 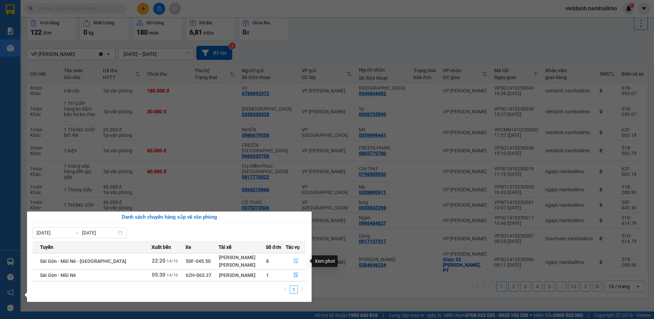 What do you see at coordinates (58, 275) in the screenshot?
I see `span: Sài Gòn - Mũi Né` at bounding box center [58, 275].